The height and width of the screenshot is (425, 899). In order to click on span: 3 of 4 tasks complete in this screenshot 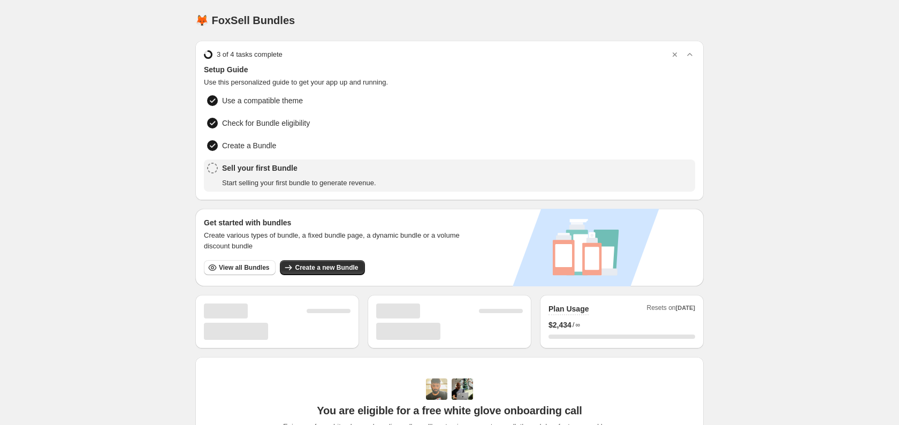, I will do `click(249, 55)`.